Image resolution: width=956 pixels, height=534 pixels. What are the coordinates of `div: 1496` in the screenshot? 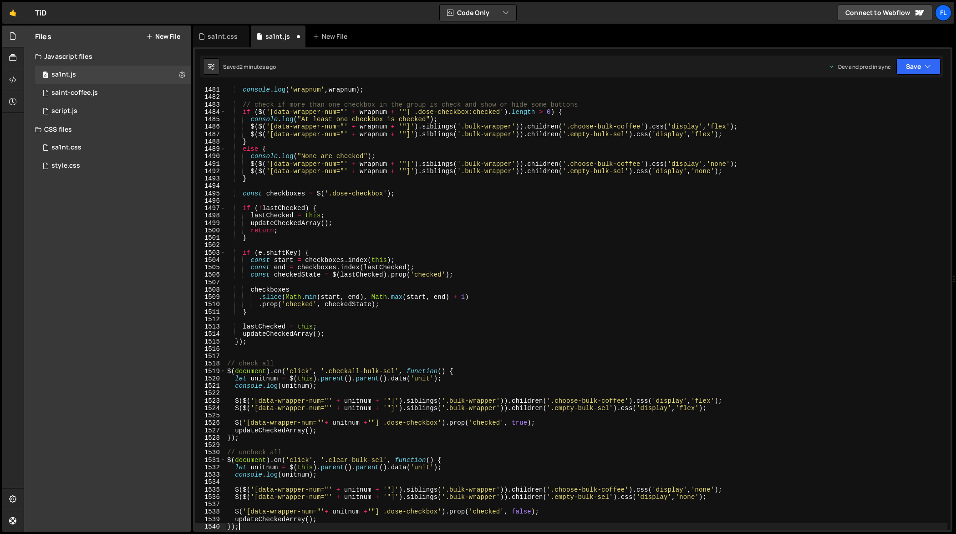 It's located at (210, 201).